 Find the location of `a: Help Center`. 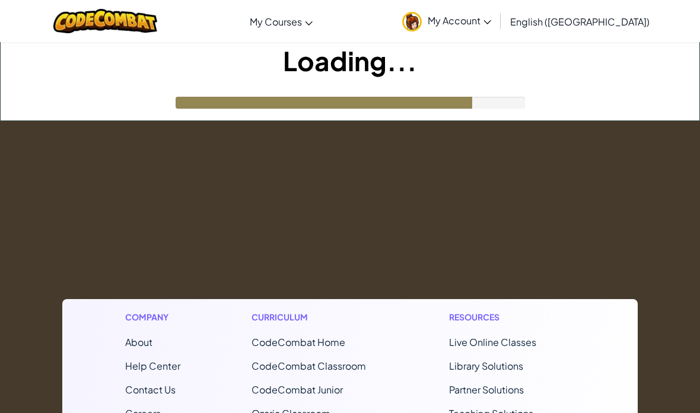

a: Help Center is located at coordinates (153, 366).